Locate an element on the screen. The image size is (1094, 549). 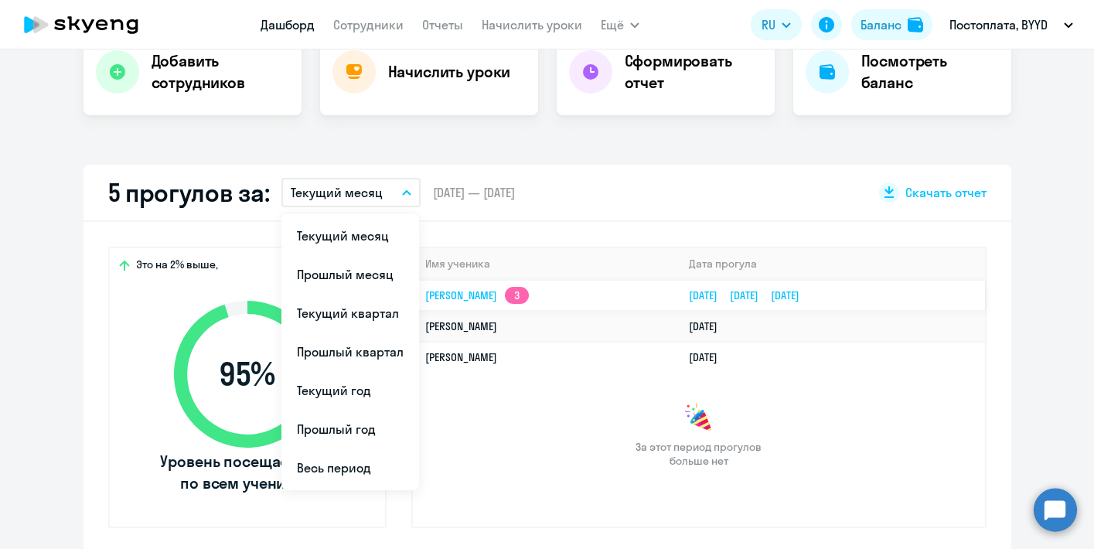
app-skyeng-badge: 3 is located at coordinates (517, 295).